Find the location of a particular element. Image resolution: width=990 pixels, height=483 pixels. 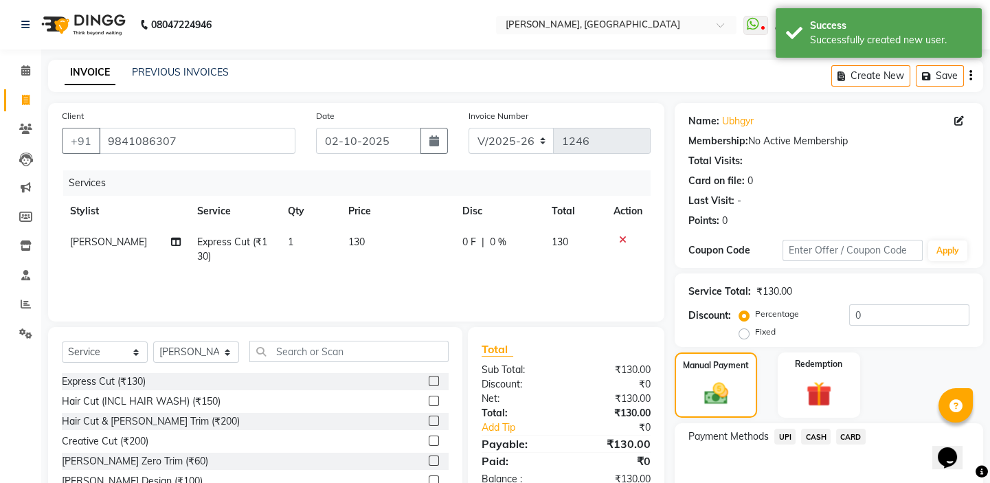

div: Membership: is located at coordinates (718, 141).